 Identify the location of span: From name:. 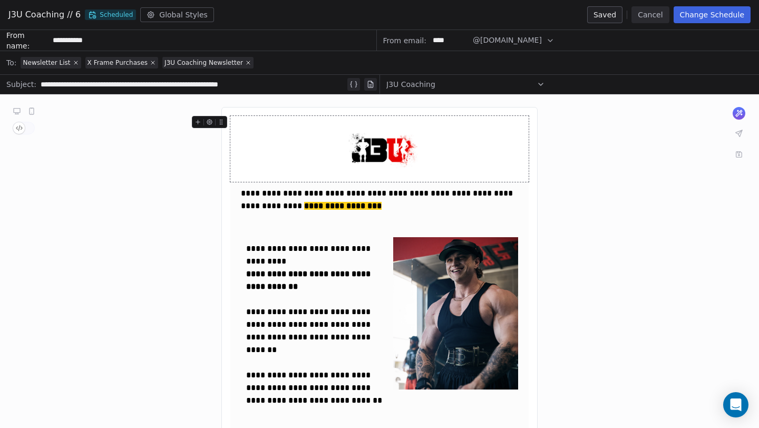
(27, 41).